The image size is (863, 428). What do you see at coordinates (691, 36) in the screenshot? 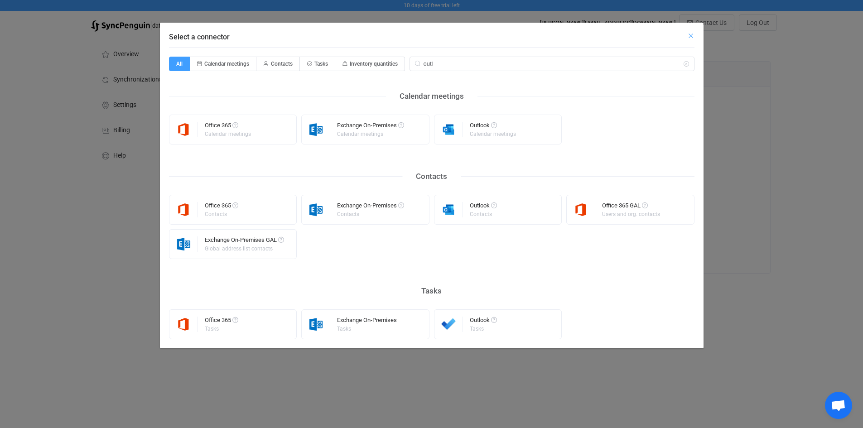
I see `button: Close` at bounding box center [691, 36].